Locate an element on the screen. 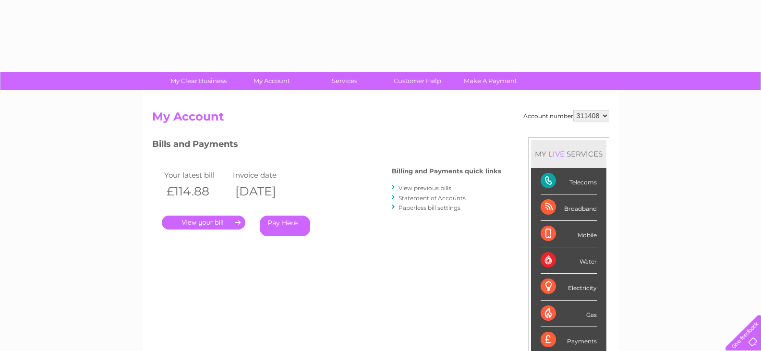  a: My Account is located at coordinates (271, 81).